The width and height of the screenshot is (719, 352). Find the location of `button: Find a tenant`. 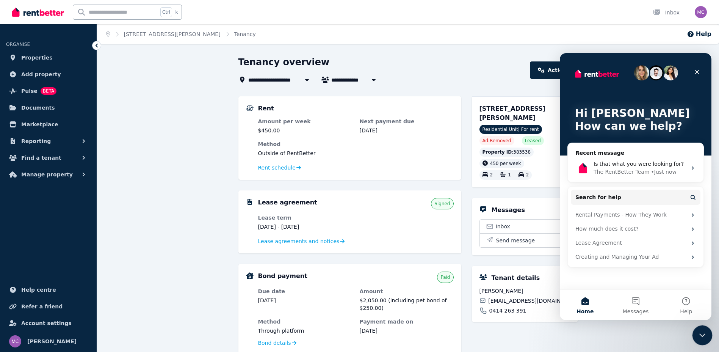

button: Find a tenant is located at coordinates (48, 158).